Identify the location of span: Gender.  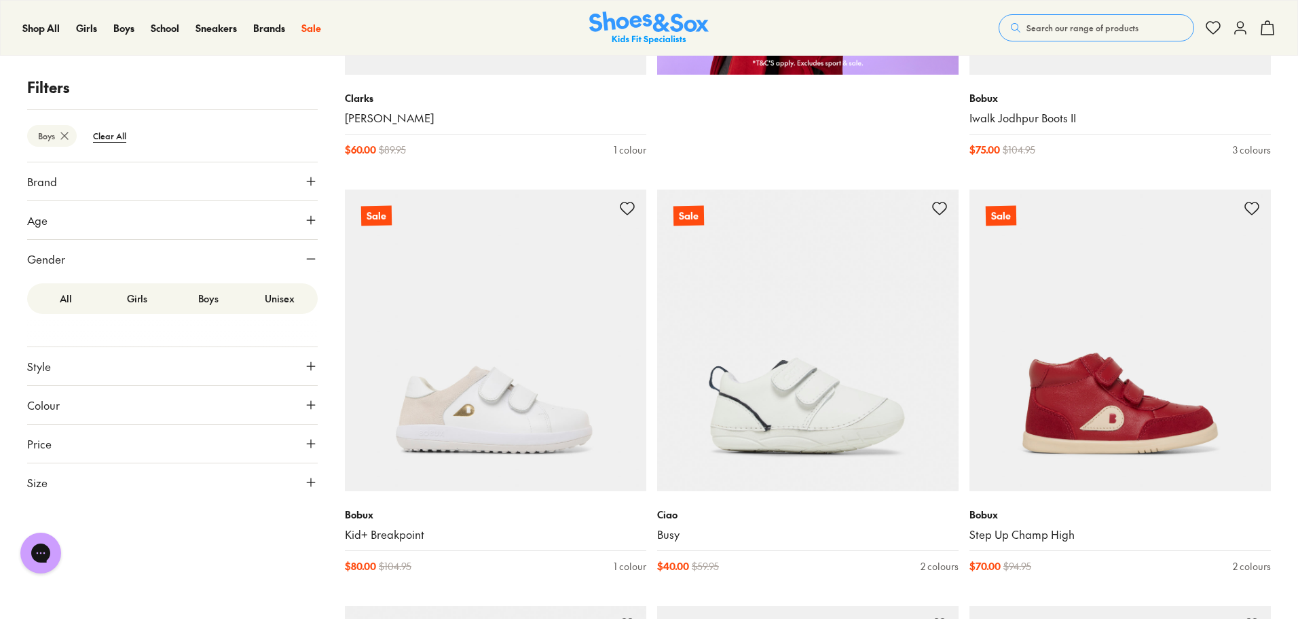
(46, 259).